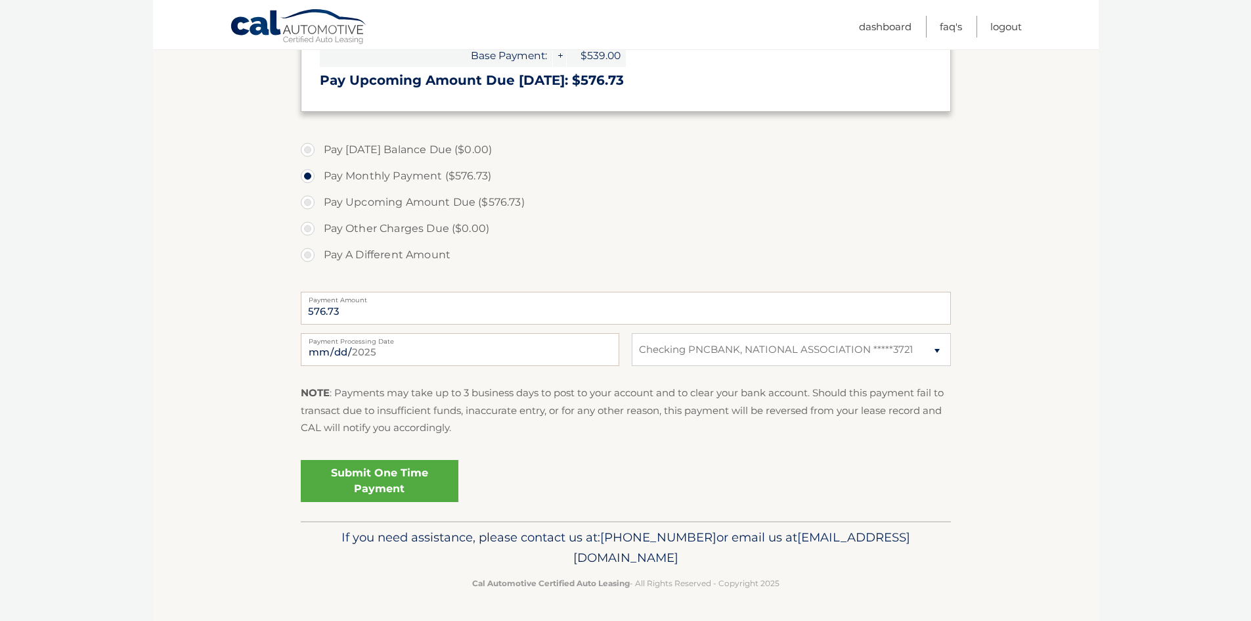 The width and height of the screenshot is (1251, 621). I want to click on p: - All Rights Reserved - Copyright 2025, so click(626, 583).